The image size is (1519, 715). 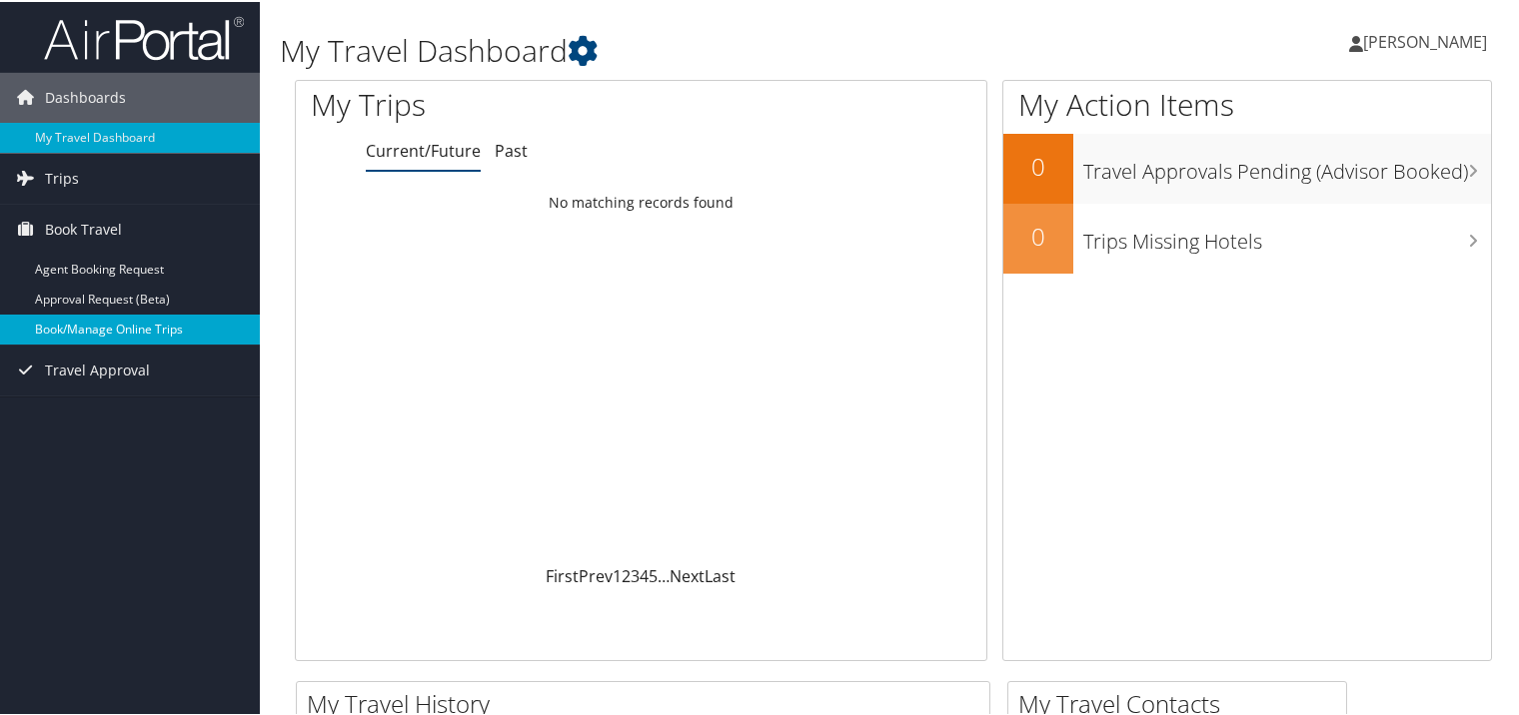 What do you see at coordinates (1287, 165) in the screenshot?
I see `h3: Travel Approvals Pending (Advisor Booked)` at bounding box center [1287, 165].